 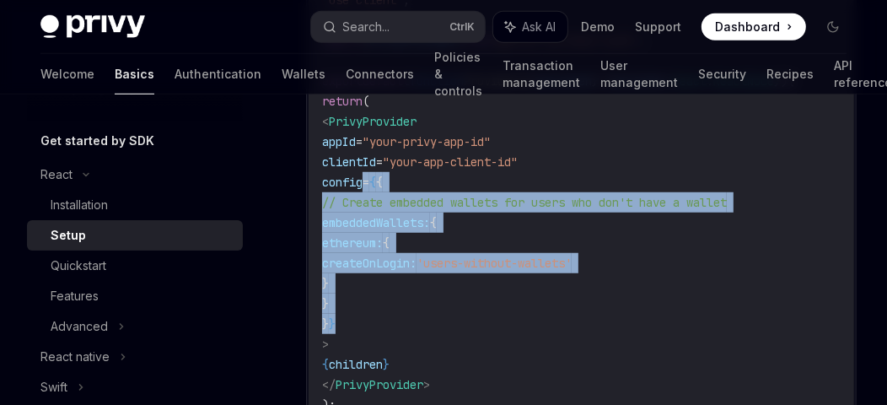 I want to click on span: children, so click(x=356, y=364).